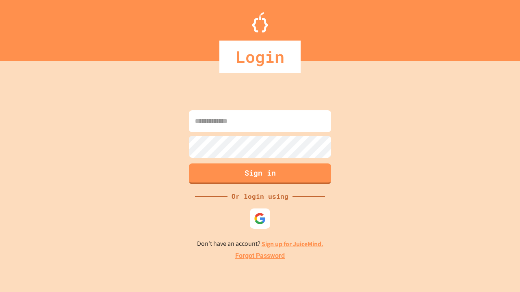  I want to click on button: Sign in, so click(260, 174).